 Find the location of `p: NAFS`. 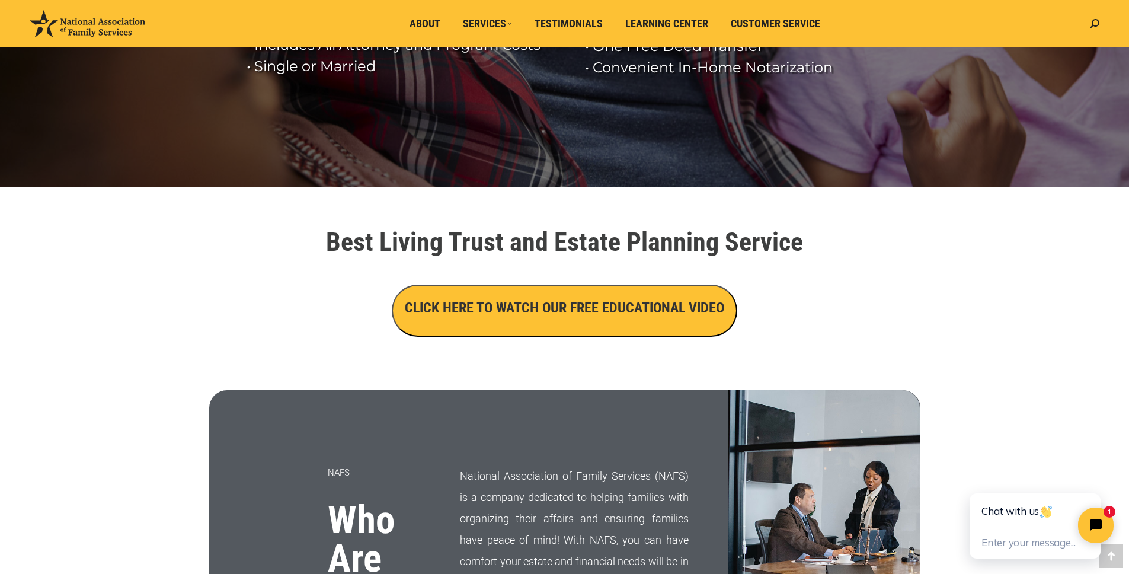

p: NAFS is located at coordinates (379, 472).